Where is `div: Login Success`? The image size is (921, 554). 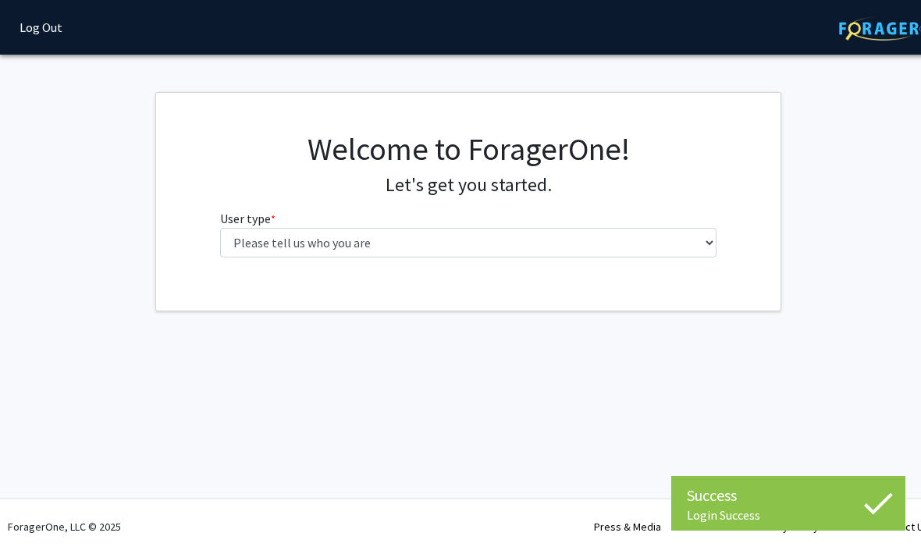
div: Login Success is located at coordinates (789, 515).